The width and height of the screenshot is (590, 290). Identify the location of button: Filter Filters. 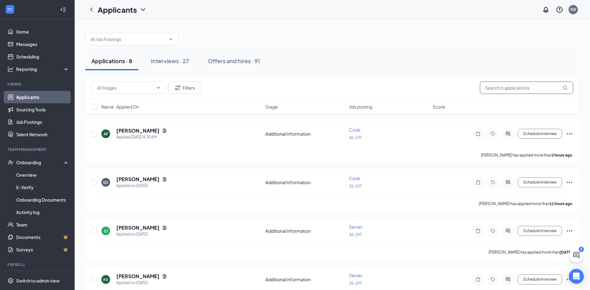
(185, 88).